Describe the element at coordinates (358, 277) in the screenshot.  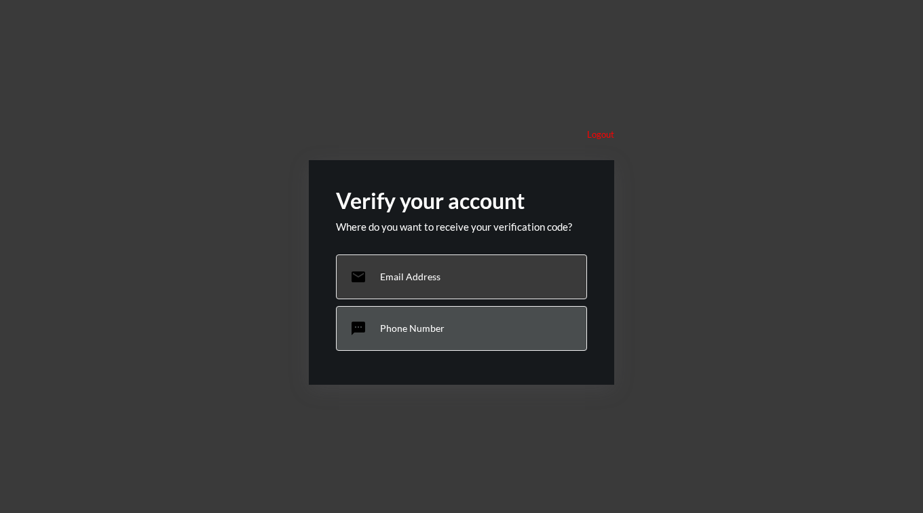
I see `mat-icon: email` at that location.